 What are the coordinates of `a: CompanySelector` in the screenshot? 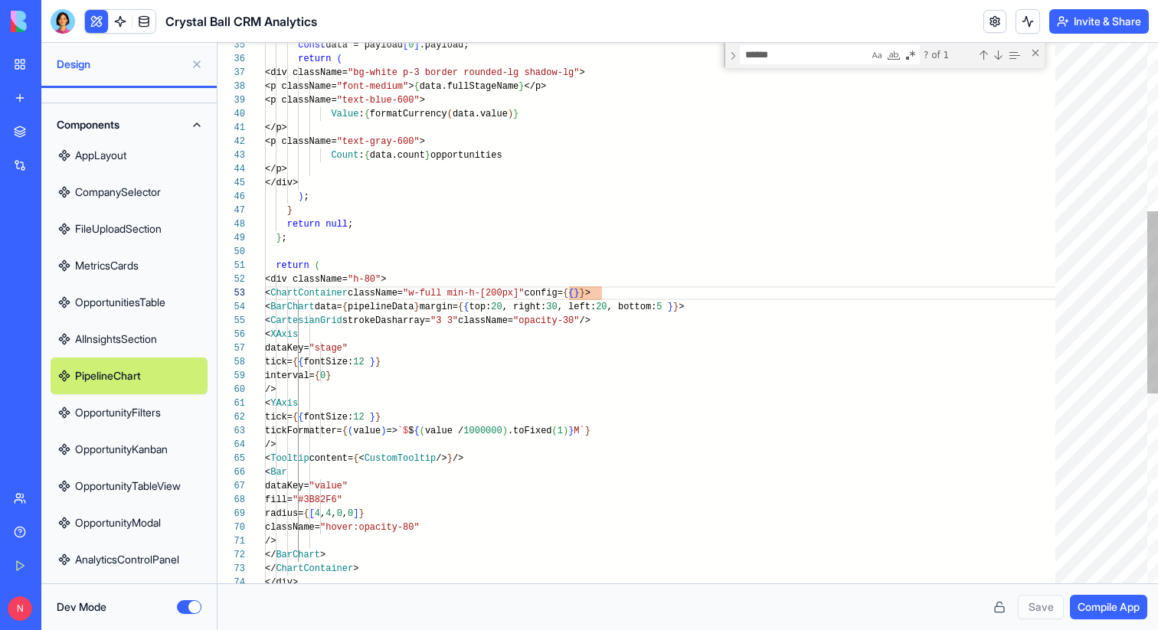 It's located at (129, 192).